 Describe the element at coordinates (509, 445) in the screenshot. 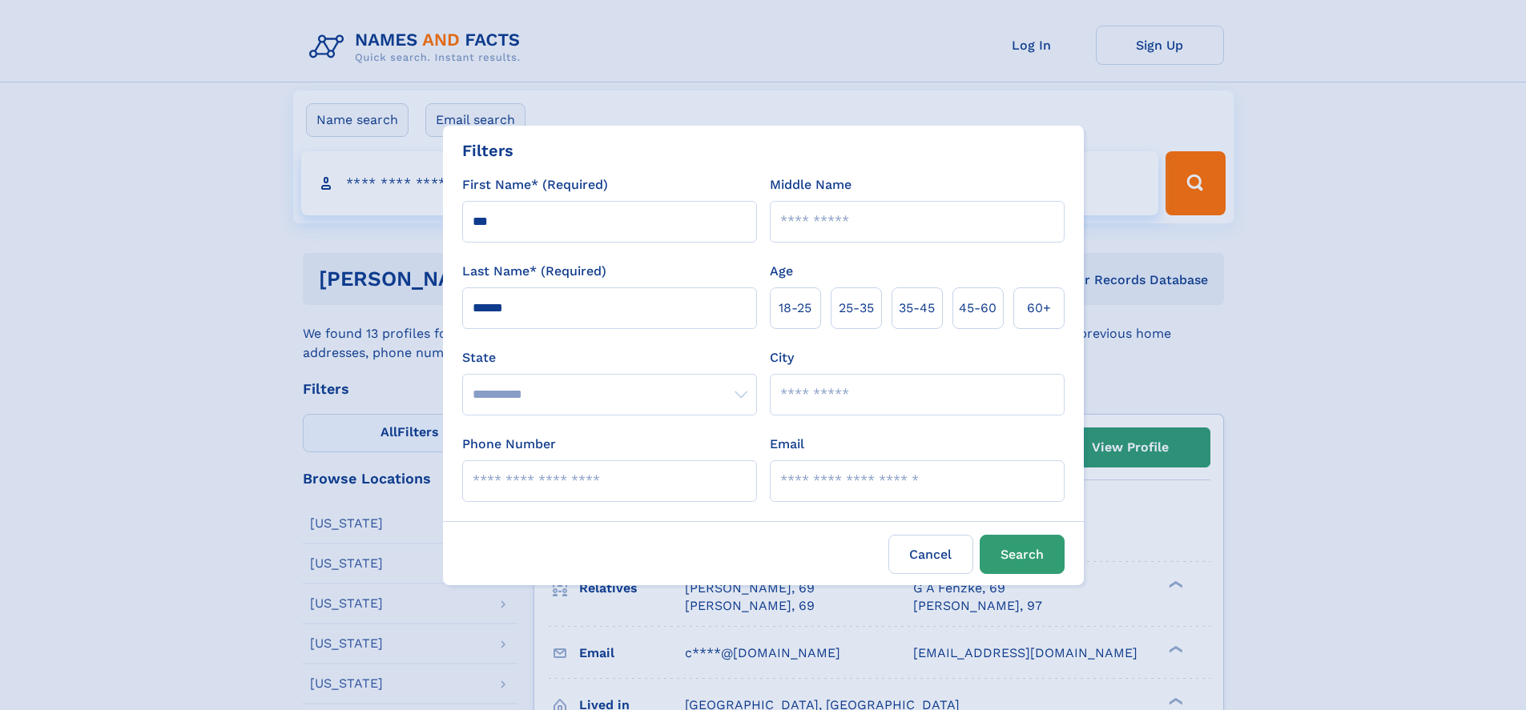

I see `label: Phone Number` at that location.